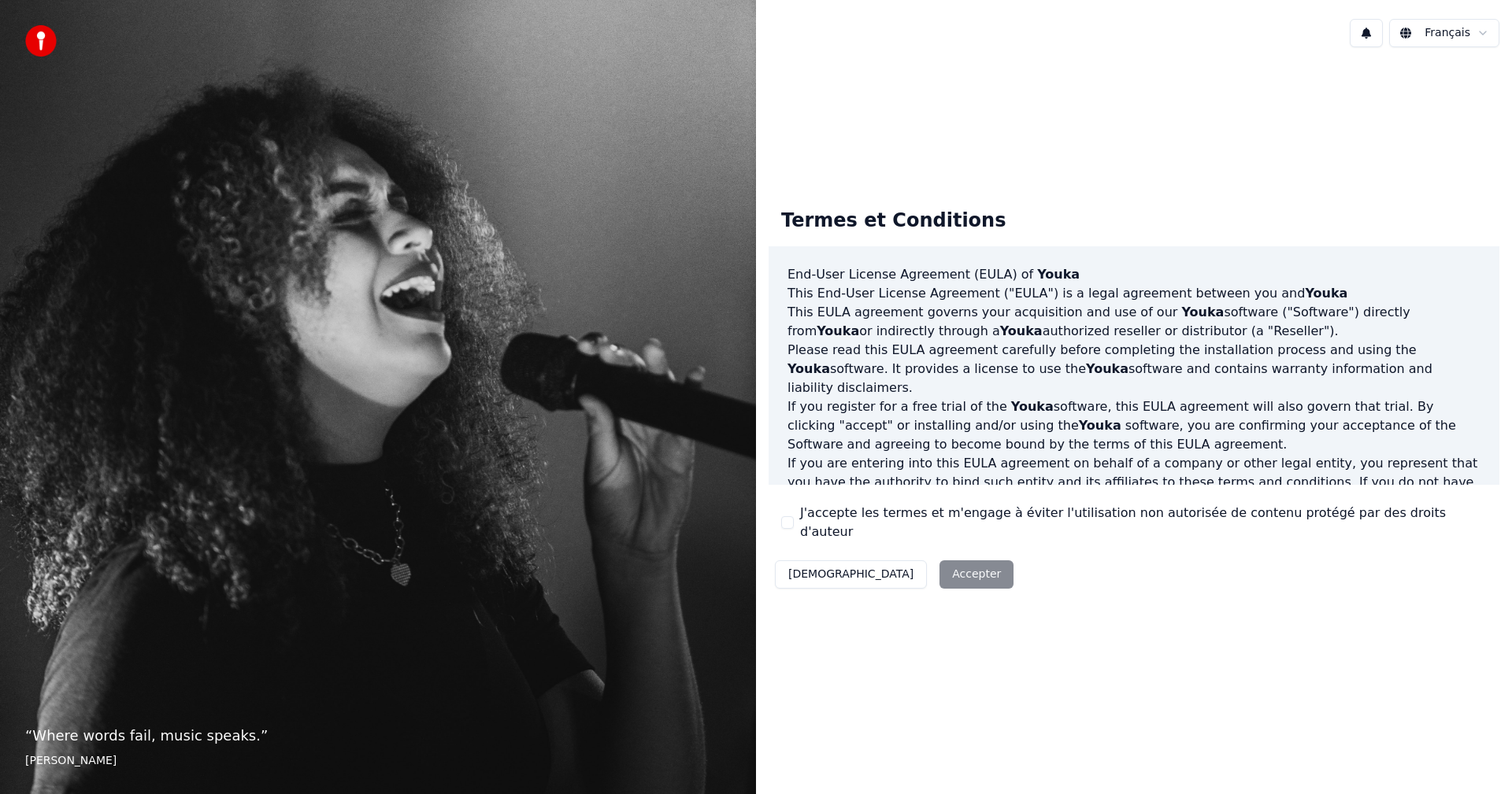 The width and height of the screenshot is (1512, 794). Describe the element at coordinates (1133, 369) in the screenshot. I see `p: Please read this EULA agreement carefully before completing the installation process and using th...` at that location.